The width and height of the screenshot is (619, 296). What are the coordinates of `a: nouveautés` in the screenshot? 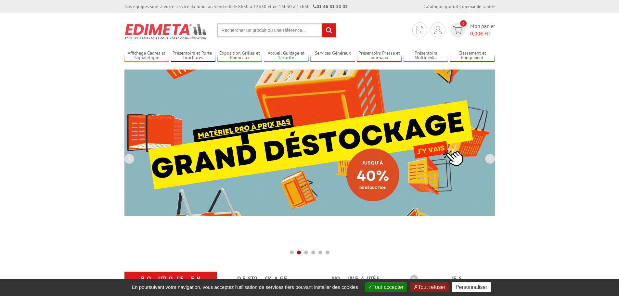 It's located at (356, 279).